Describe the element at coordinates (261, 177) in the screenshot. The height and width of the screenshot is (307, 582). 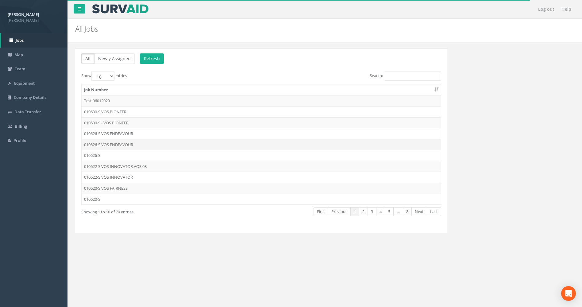
I see `td: 010622-S VOS INNOVATOR` at that location.